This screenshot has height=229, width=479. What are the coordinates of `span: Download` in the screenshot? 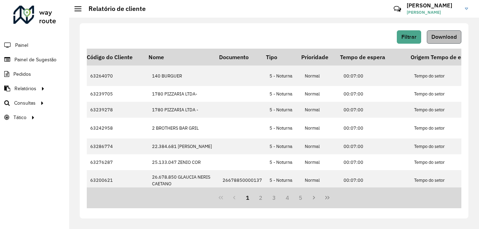 It's located at (444, 37).